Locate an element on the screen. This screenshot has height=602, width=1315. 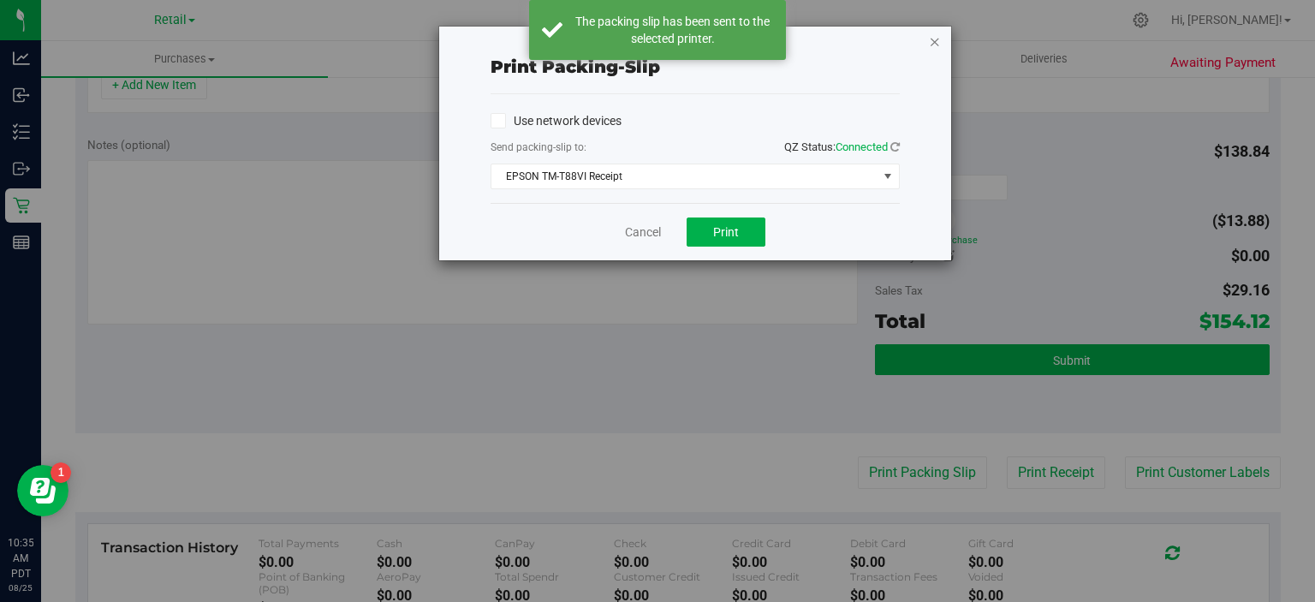
span: Print is located at coordinates (726, 232).